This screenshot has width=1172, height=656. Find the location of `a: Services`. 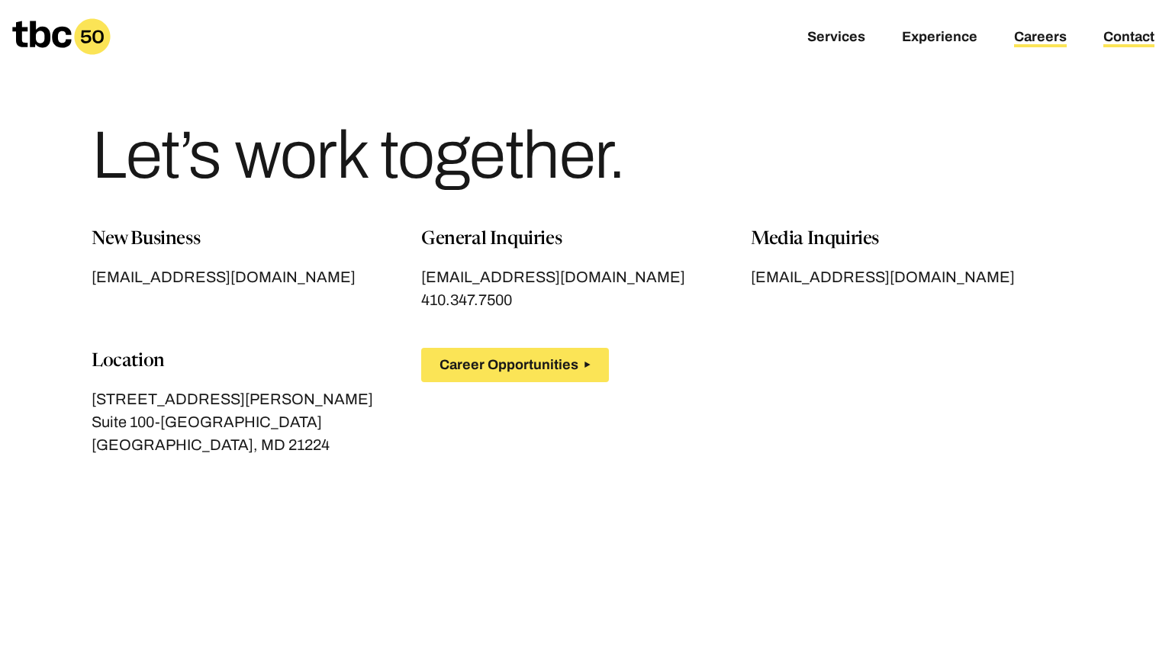

a: Services is located at coordinates (836, 38).